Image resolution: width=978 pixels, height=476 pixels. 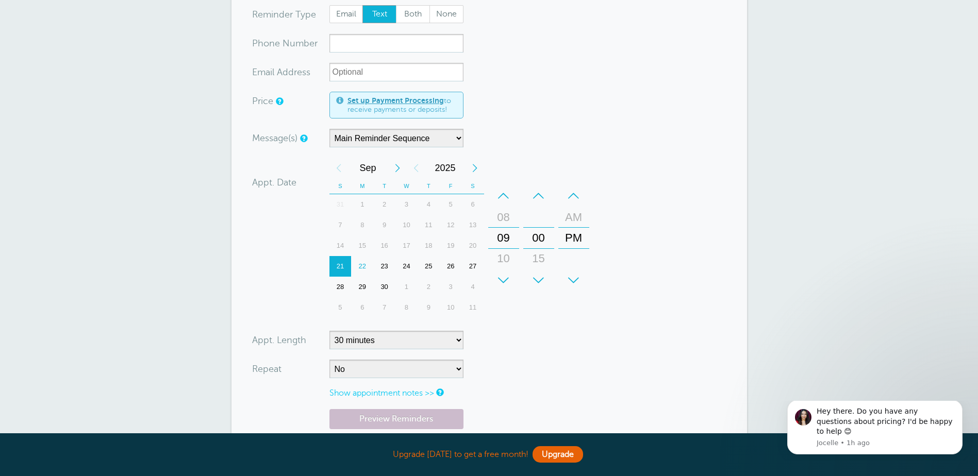 What do you see at coordinates (340, 246) in the screenshot?
I see `div: 14` at bounding box center [340, 246].